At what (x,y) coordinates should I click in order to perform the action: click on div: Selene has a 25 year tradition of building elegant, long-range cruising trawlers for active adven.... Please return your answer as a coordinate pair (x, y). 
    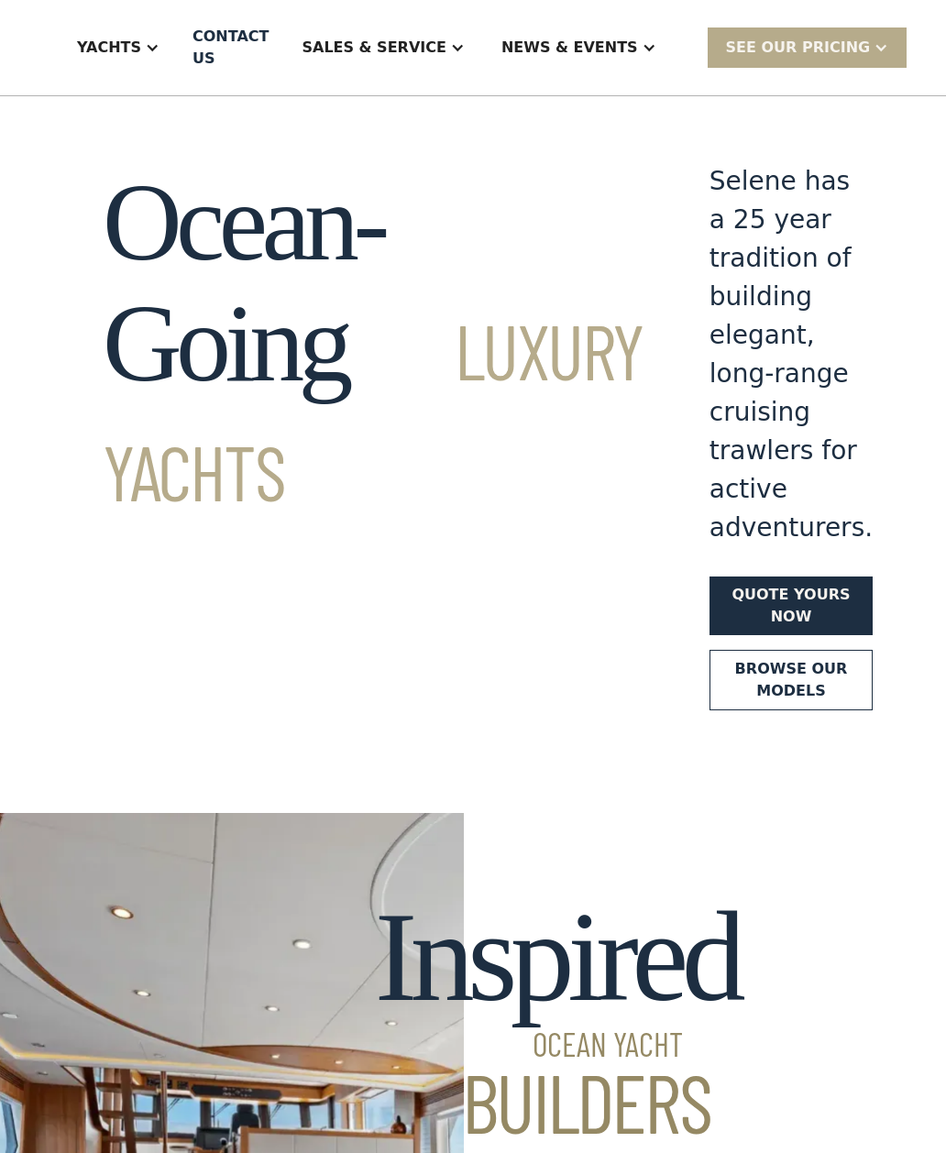
    Looking at the image, I should click on (791, 355).